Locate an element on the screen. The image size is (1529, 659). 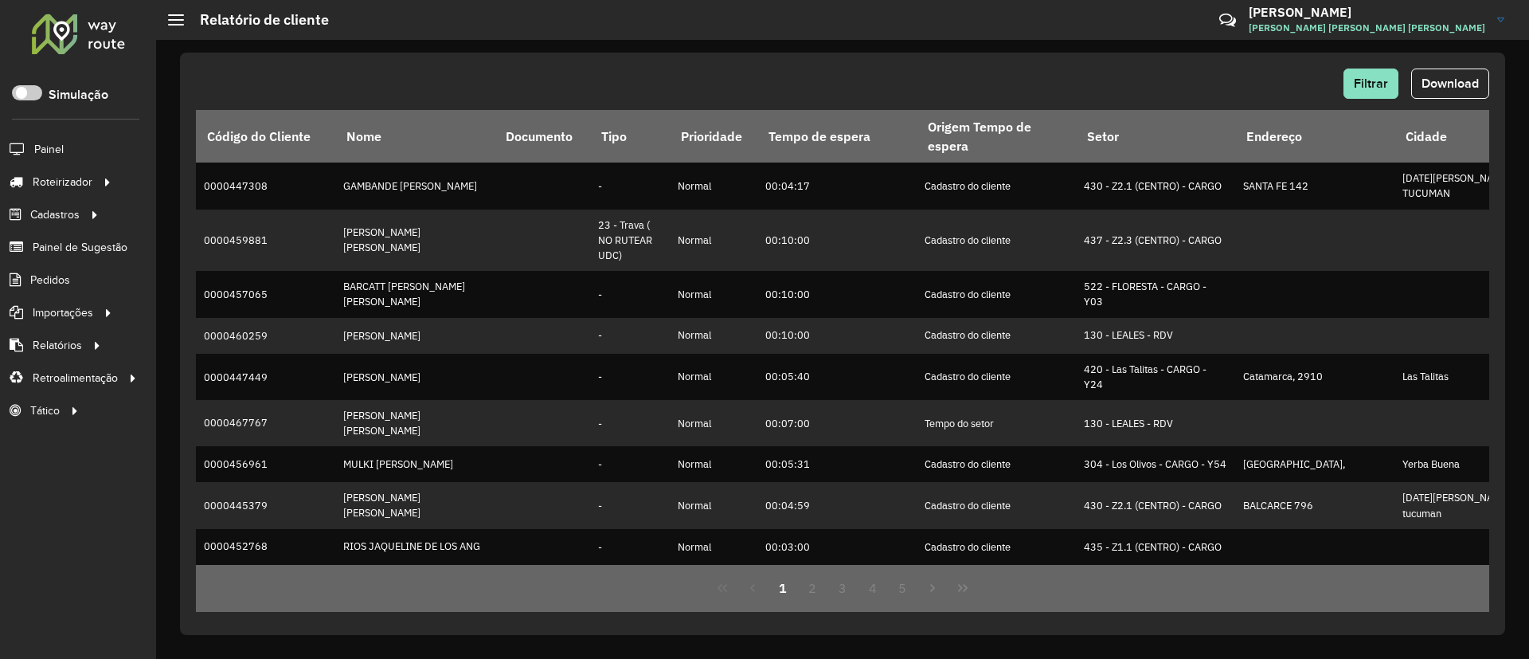
td: 0000457065 is located at coordinates (265, 294).